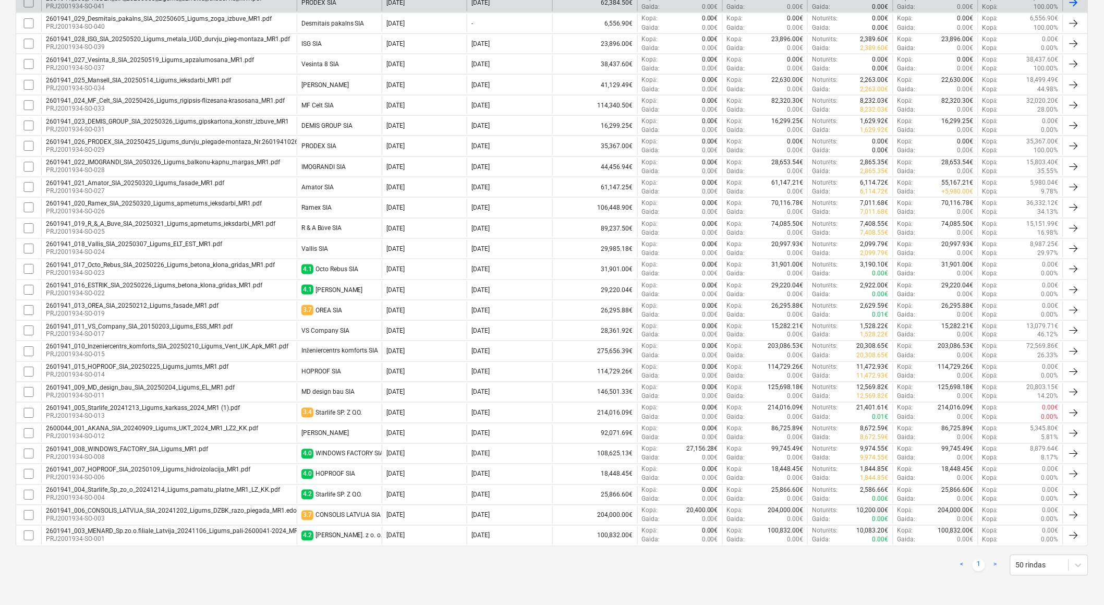  What do you see at coordinates (957, 183) in the screenshot?
I see `p: 55,167.21€` at bounding box center [957, 183].